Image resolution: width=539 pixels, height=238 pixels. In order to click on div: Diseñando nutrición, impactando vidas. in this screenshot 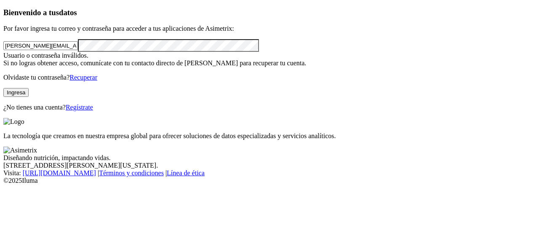, I will do `click(269, 158)`.